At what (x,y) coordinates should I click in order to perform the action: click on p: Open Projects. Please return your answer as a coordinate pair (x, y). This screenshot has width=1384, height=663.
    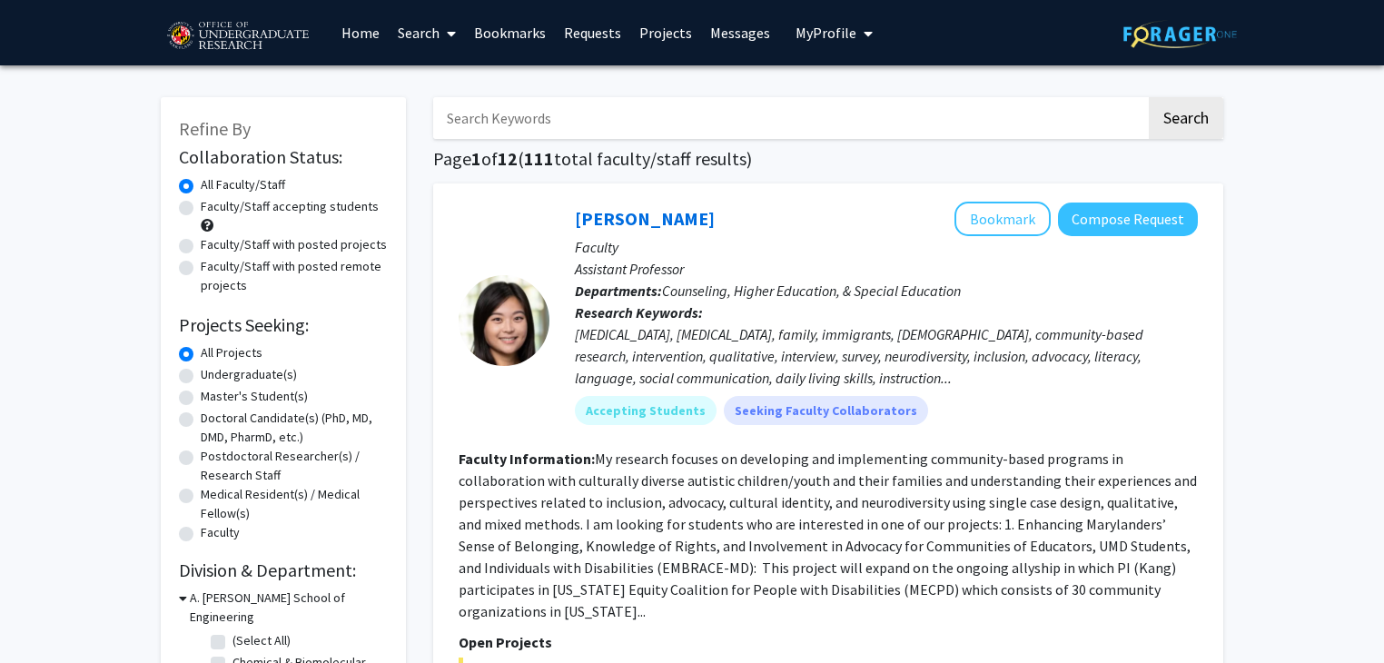
    Looking at the image, I should click on (828, 642).